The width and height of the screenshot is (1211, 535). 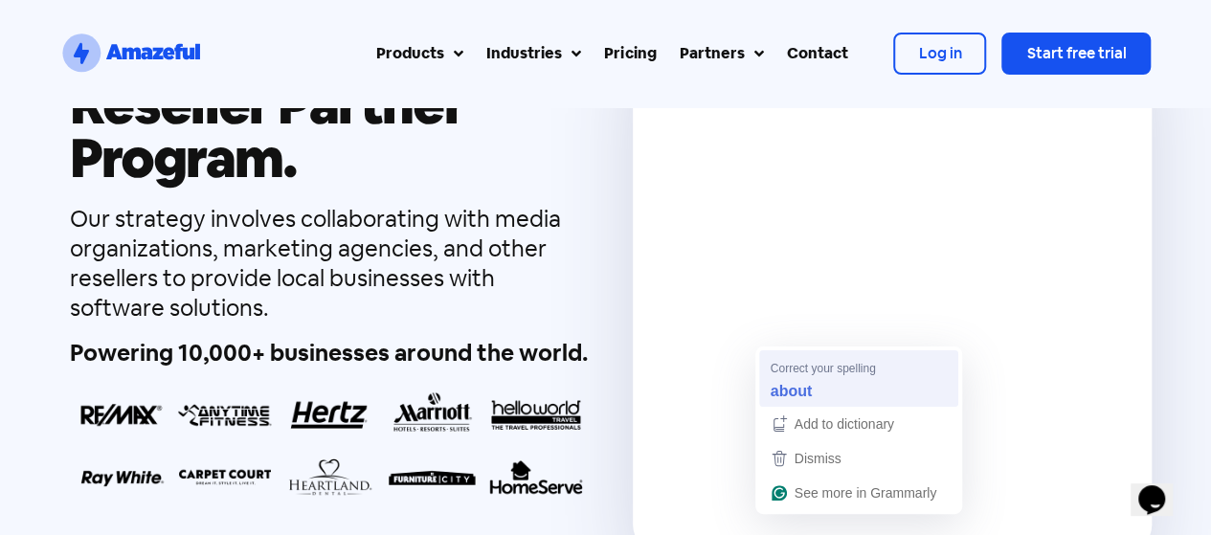 I want to click on a: SVG link, so click(x=131, y=54).